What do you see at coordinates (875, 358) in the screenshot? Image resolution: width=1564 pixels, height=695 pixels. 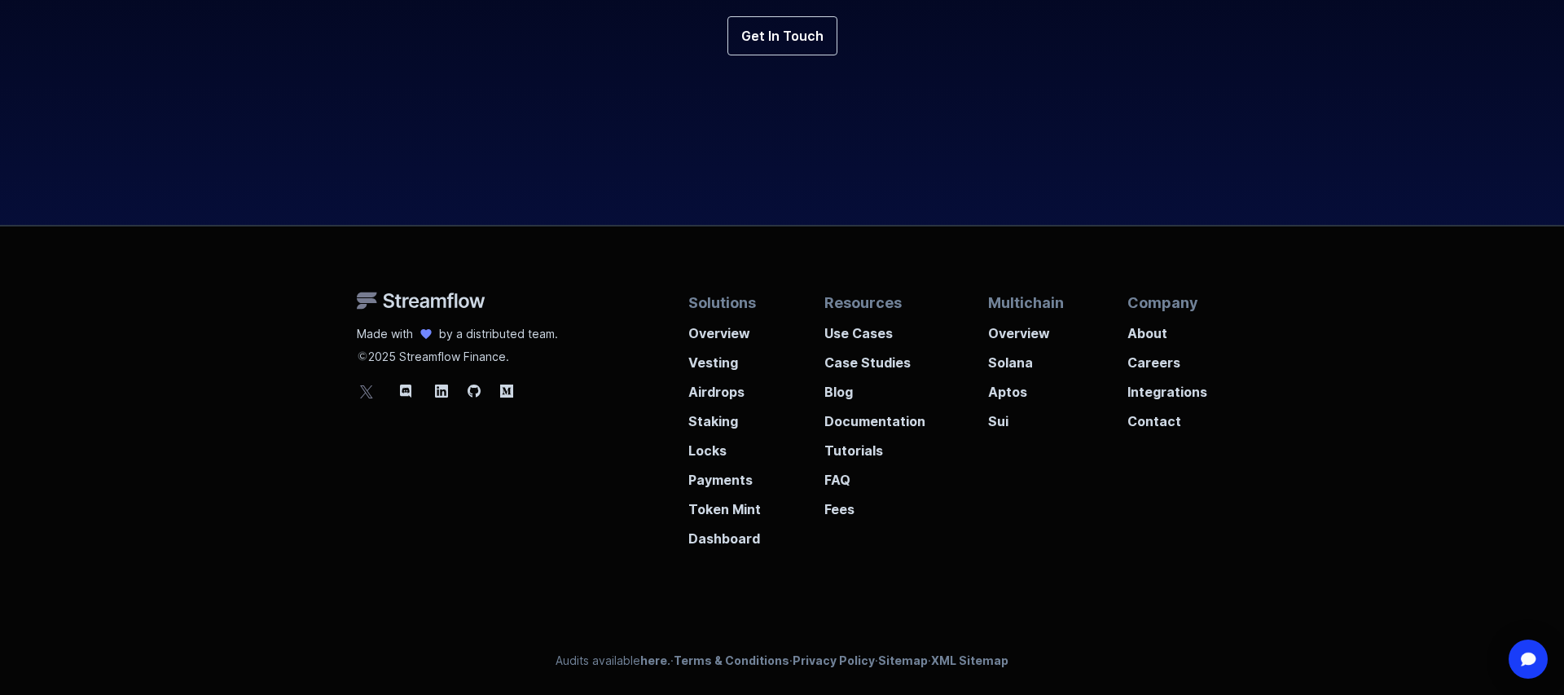 I see `a: Case Studies` at bounding box center [875, 358].